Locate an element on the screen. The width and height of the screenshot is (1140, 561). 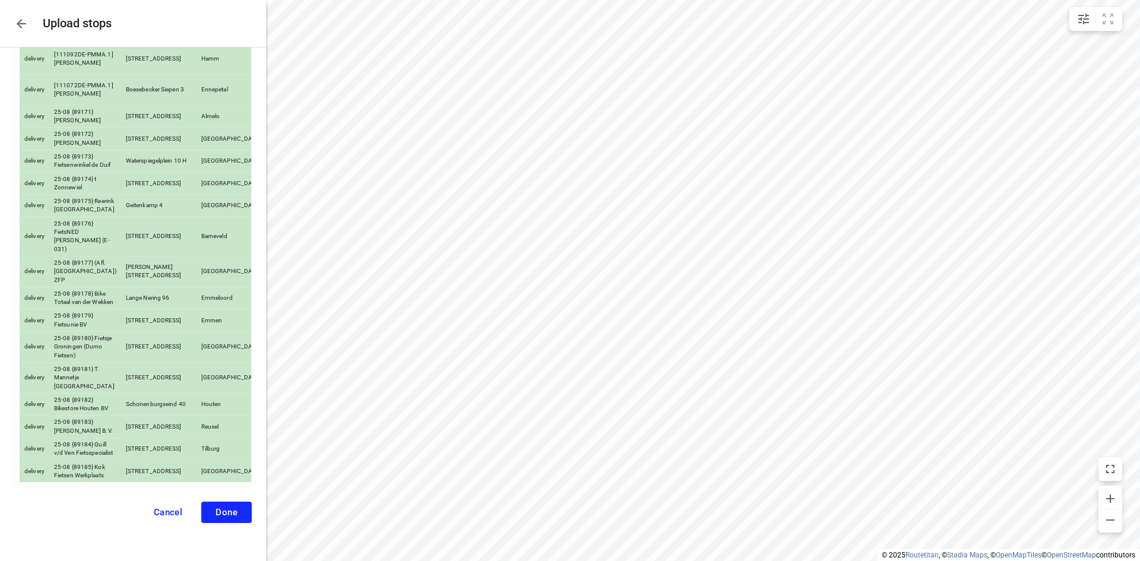
td: 25-08 {89173} Fietsenwinkel de Duif is located at coordinates (85, 162).